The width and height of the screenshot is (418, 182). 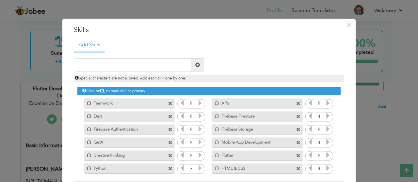 I want to click on label: Firebase Storage, so click(x=252, y=129).